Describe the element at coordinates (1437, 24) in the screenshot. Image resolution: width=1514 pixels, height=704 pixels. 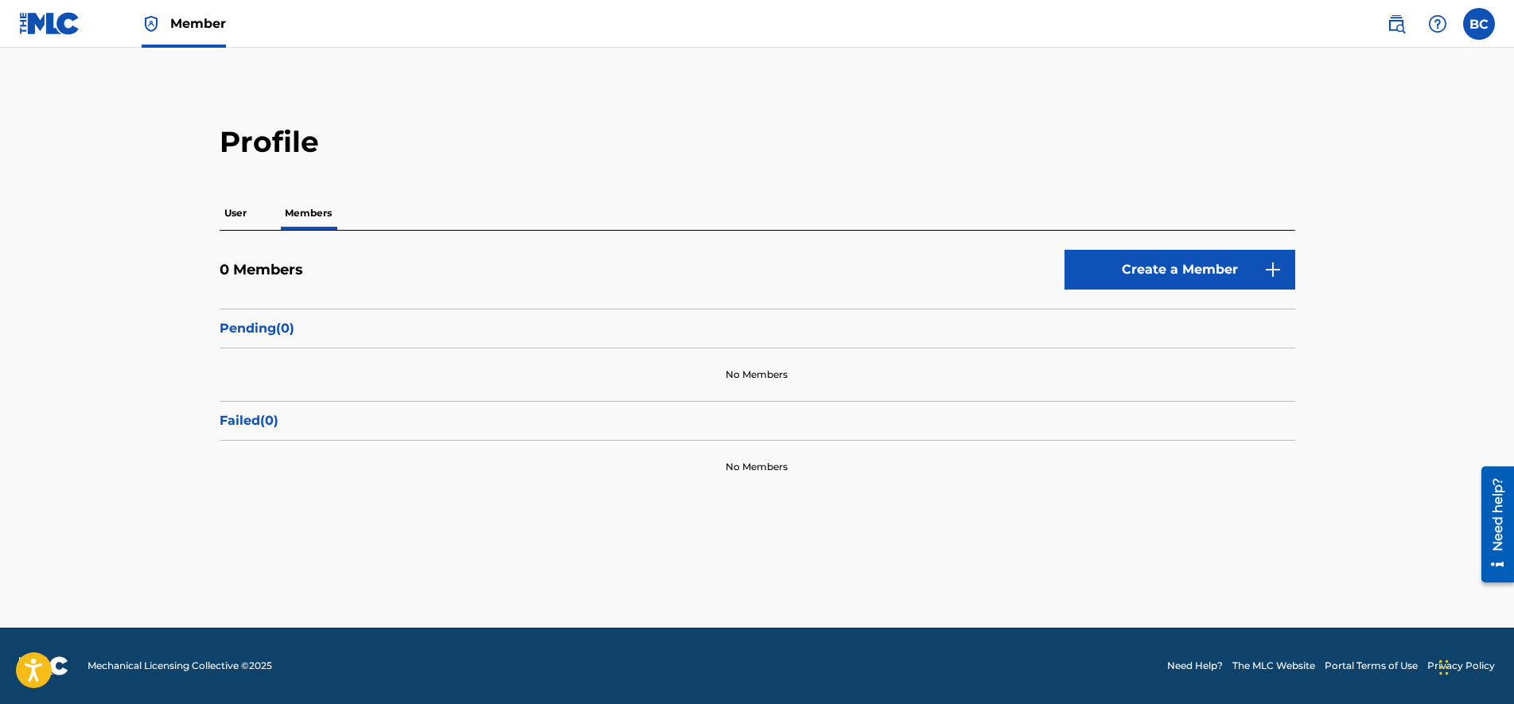
I see `img: help` at that location.